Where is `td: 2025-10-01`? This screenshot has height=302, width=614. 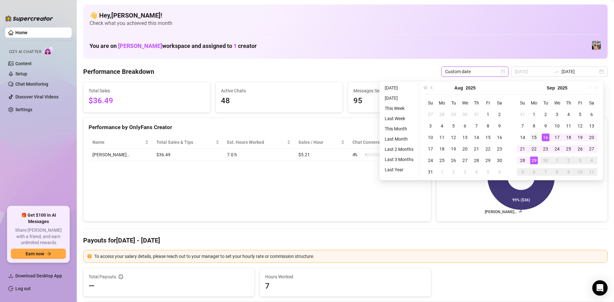
td: 2025-10-01 is located at coordinates (557, 161).